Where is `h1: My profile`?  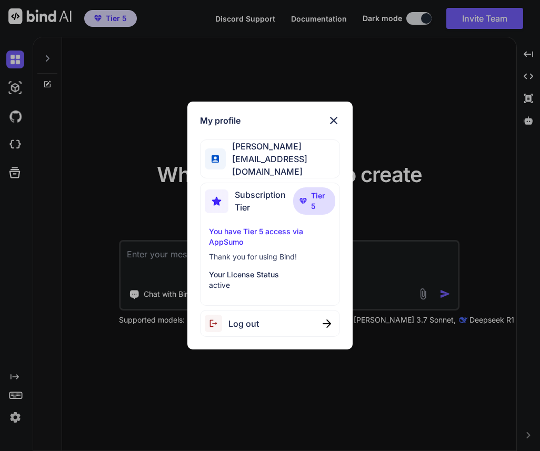
h1: My profile is located at coordinates (220, 121).